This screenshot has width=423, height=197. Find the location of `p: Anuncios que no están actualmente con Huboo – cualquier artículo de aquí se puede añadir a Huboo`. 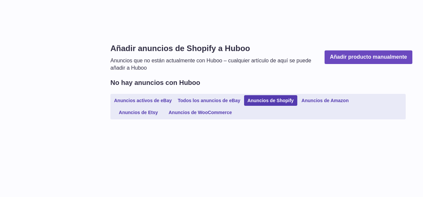

p: Anuncios que no están actualmente con Huboo – cualquier artículo de aquí se puede añadir a Huboo is located at coordinates (215, 64).